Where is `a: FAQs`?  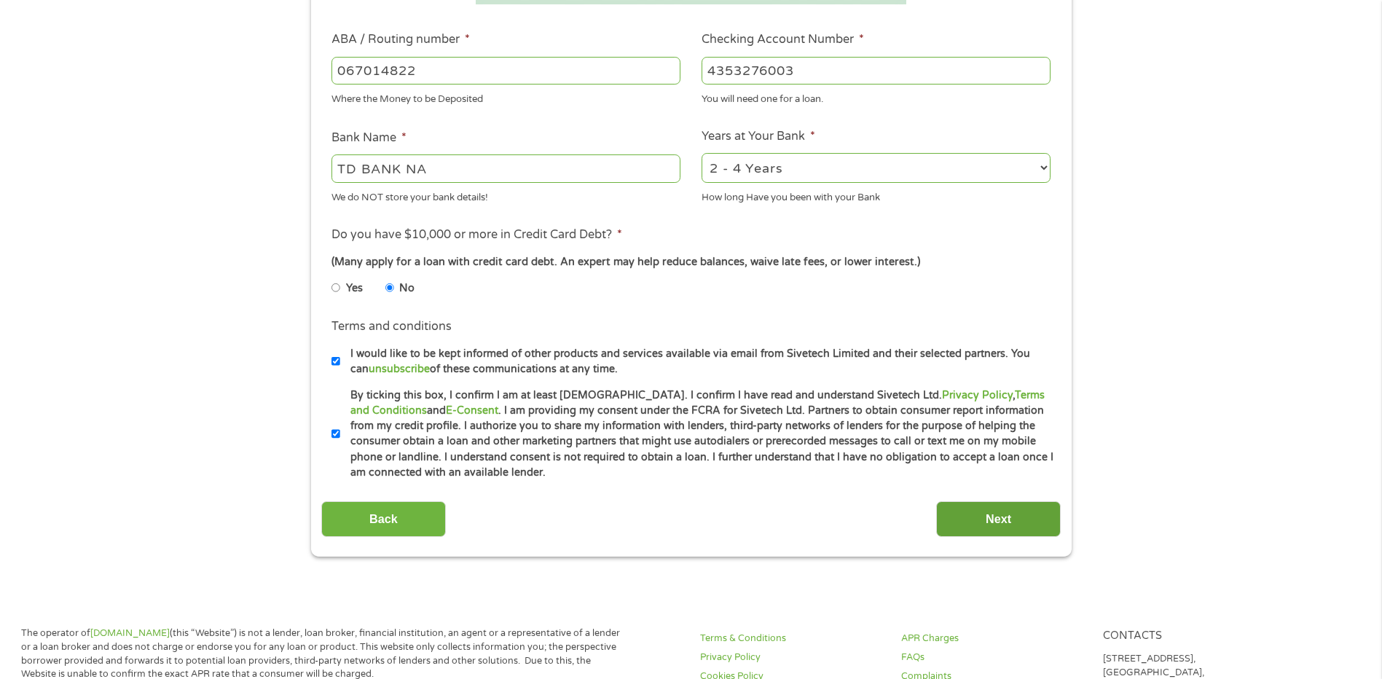 a: FAQs is located at coordinates (993, 657).